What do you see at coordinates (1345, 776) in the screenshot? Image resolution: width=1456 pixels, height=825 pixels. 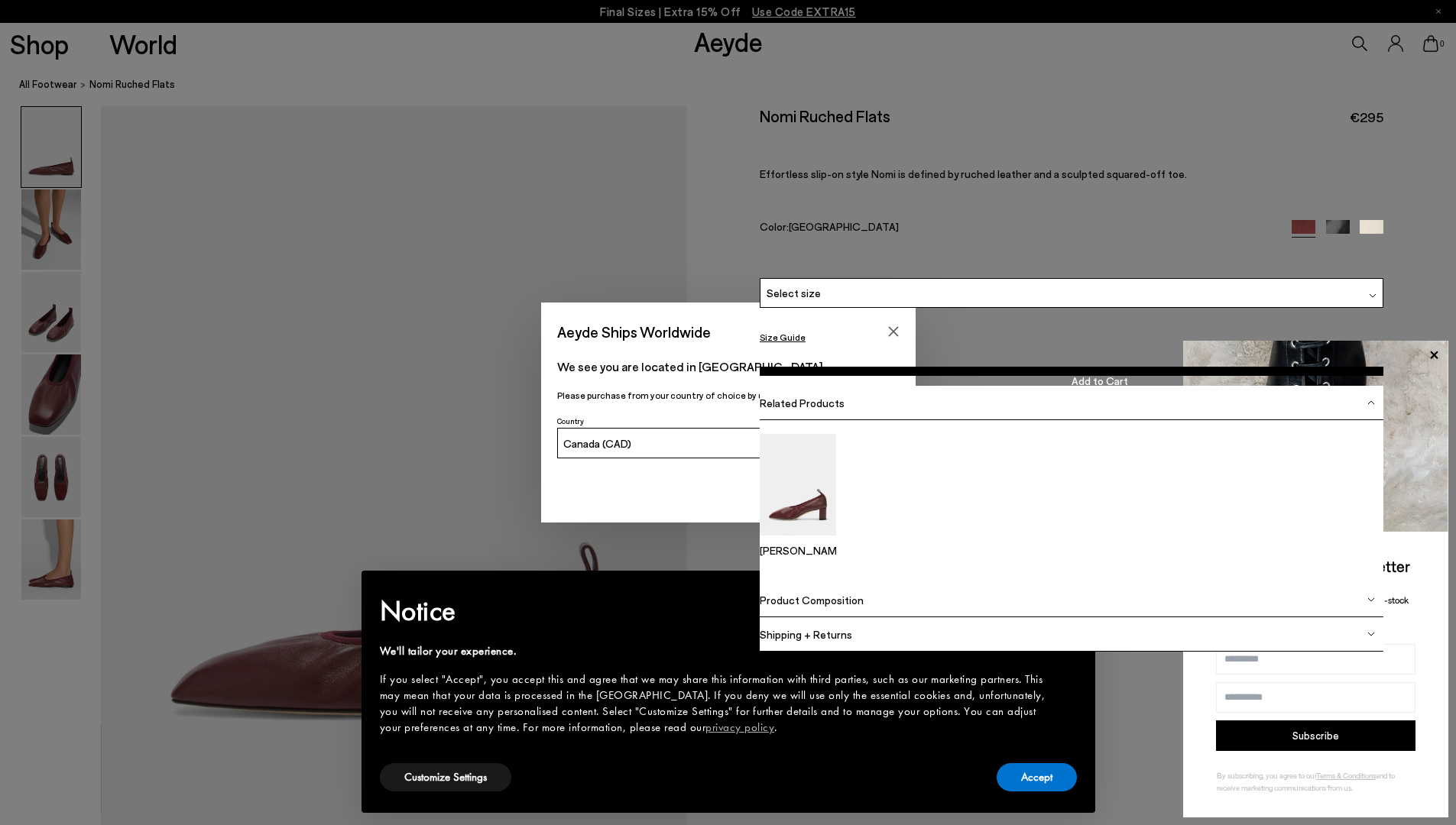 I see `a: Terms & Conditions` at bounding box center [1345, 776].